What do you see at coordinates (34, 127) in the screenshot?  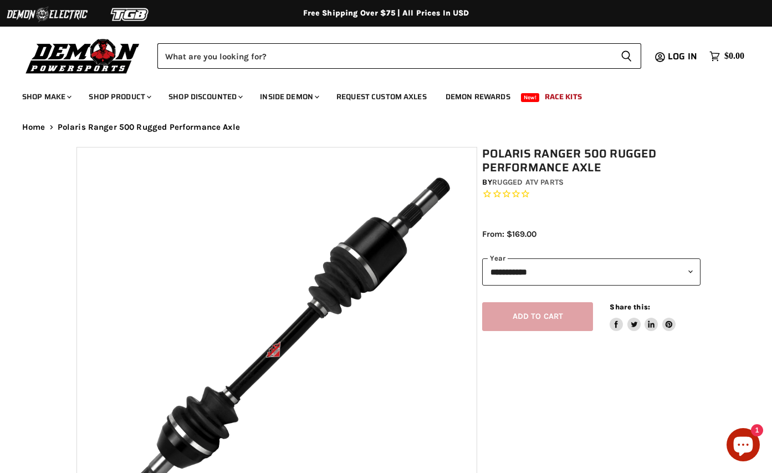 I see `a: Home` at bounding box center [34, 127].